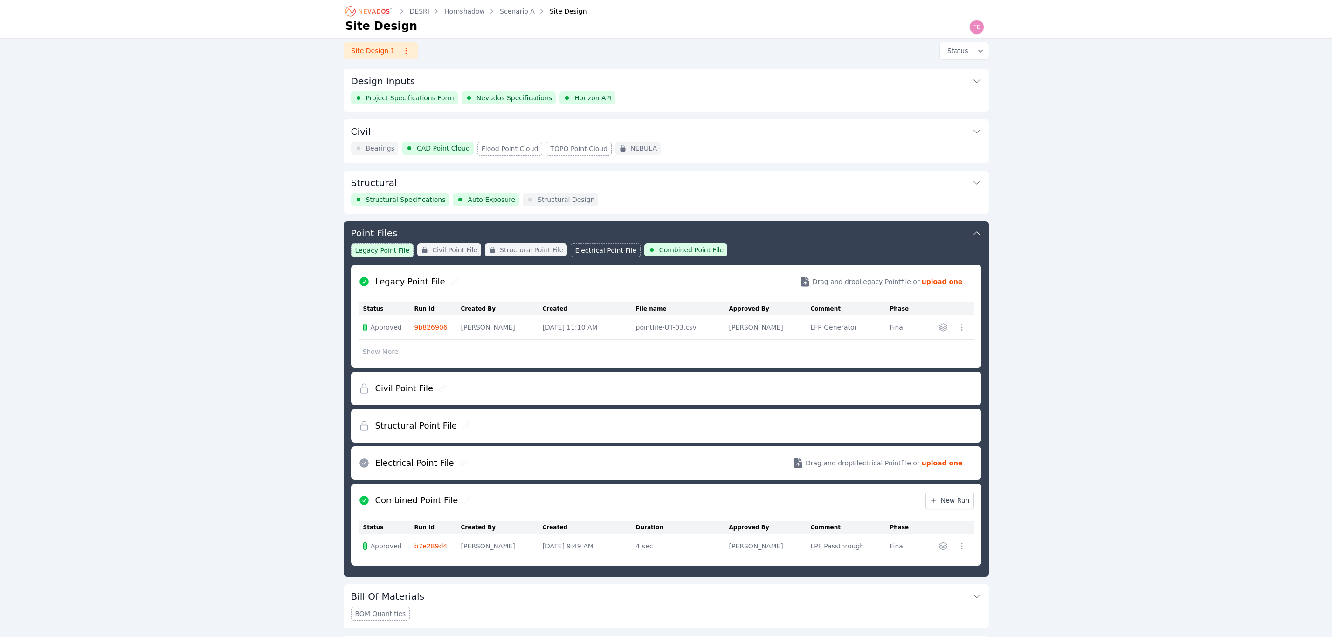  I want to click on h3: Design Inputs, so click(383, 81).